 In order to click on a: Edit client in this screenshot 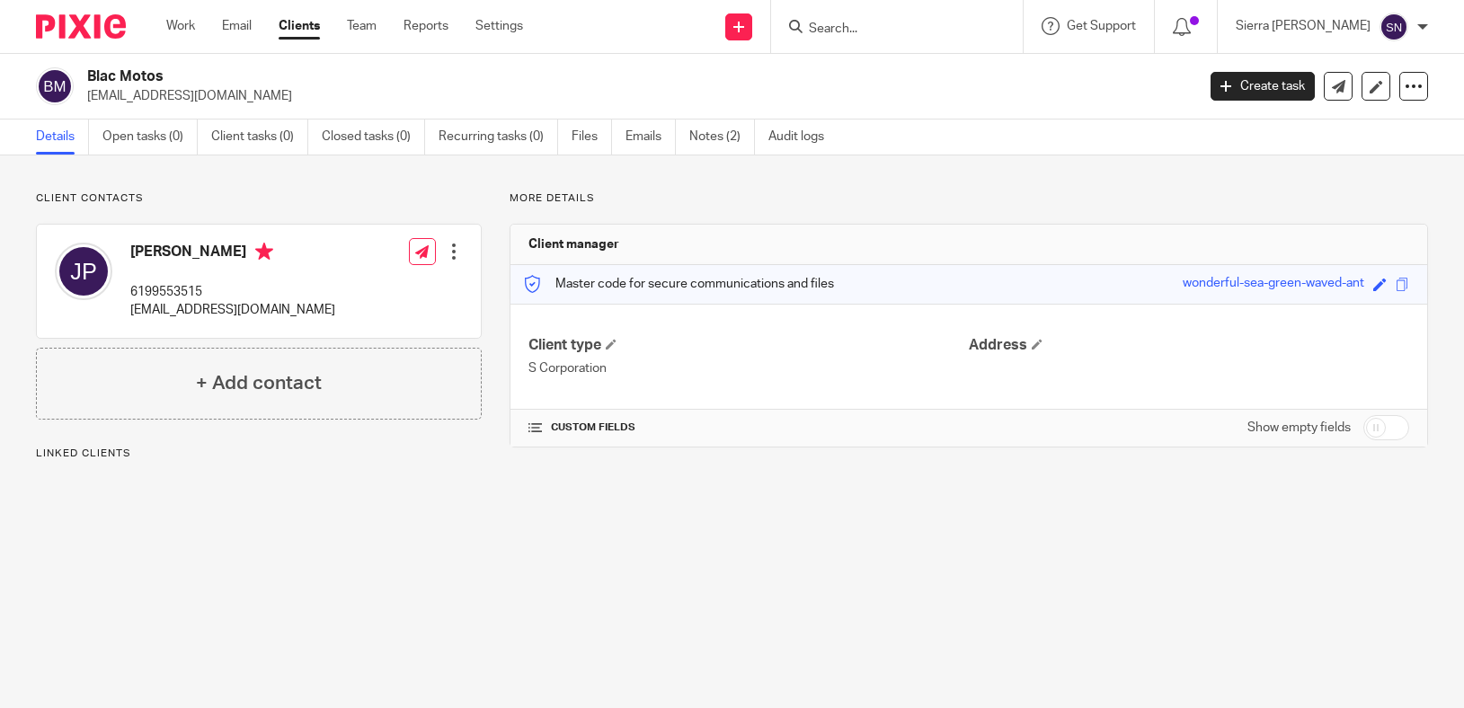, I will do `click(1376, 86)`.